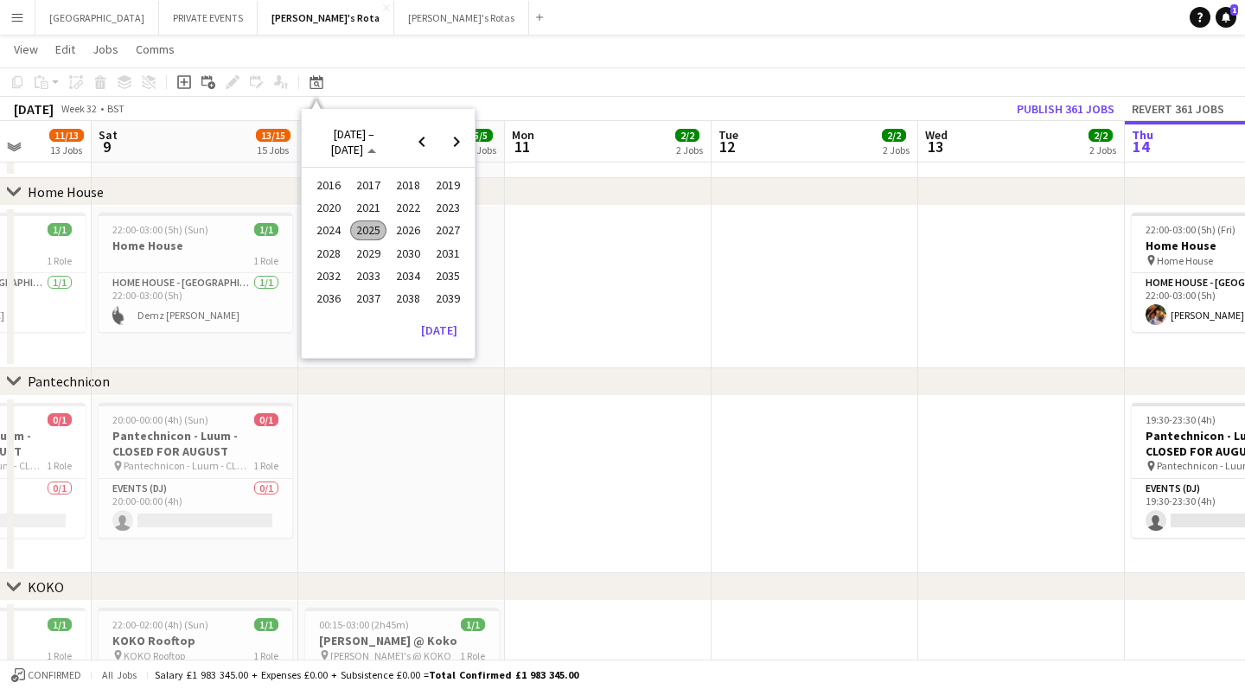  What do you see at coordinates (457, 142) in the screenshot?
I see `button: Next 24 years` at bounding box center [457, 142].